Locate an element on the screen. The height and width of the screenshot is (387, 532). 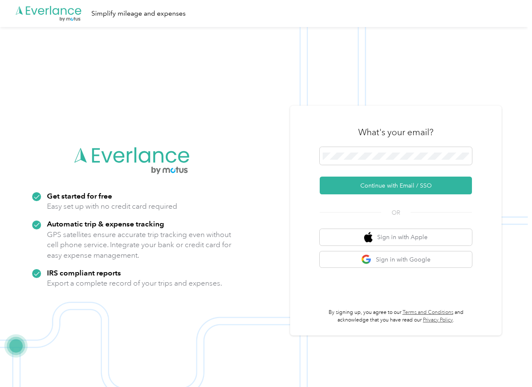
div: Simplify mileage and expenses is located at coordinates (138, 14).